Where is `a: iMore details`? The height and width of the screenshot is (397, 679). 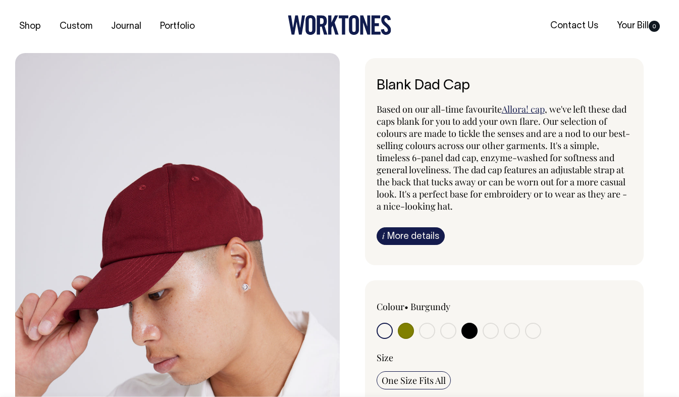 a: iMore details is located at coordinates (410, 236).